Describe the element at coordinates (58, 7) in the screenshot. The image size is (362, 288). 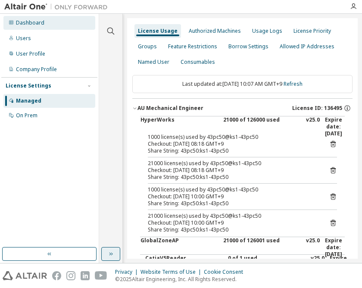
I see `img: Altair One` at that location.